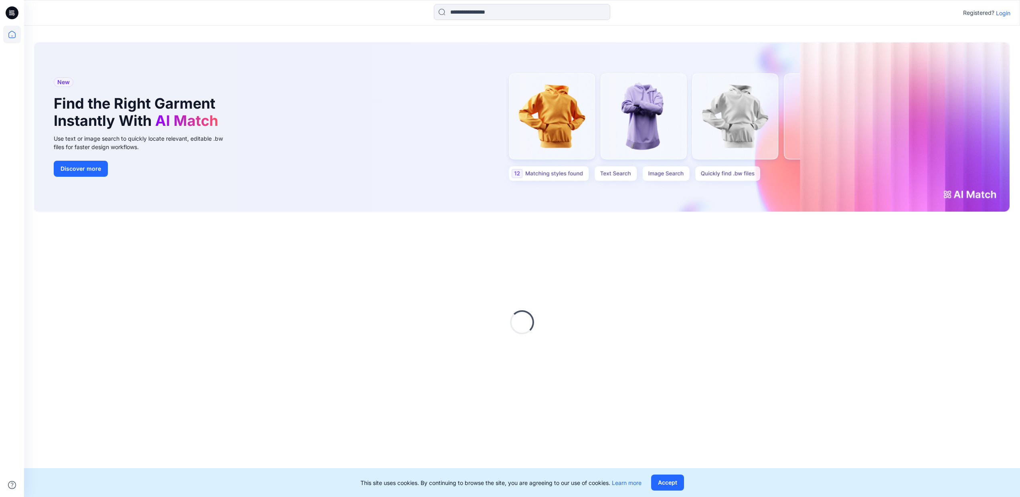  I want to click on span: AI Match, so click(186, 121).